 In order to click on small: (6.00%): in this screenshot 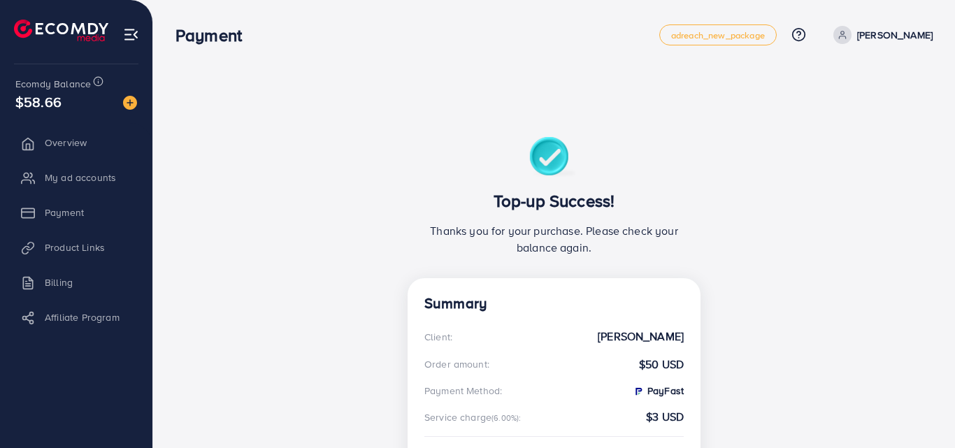, I will do `click(506, 418)`.